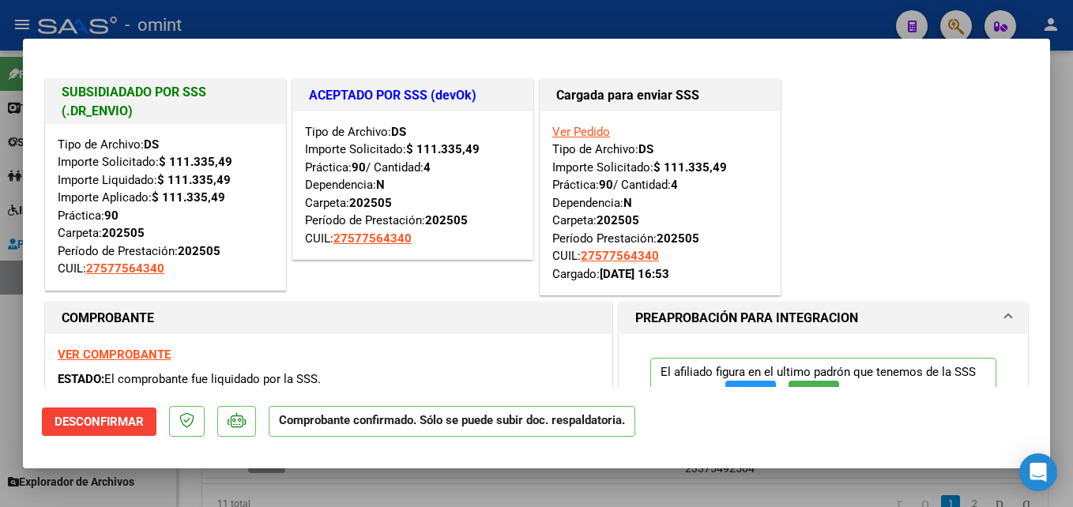  I want to click on h1: ACEPTADO POR SSS (devOk), so click(412, 96).